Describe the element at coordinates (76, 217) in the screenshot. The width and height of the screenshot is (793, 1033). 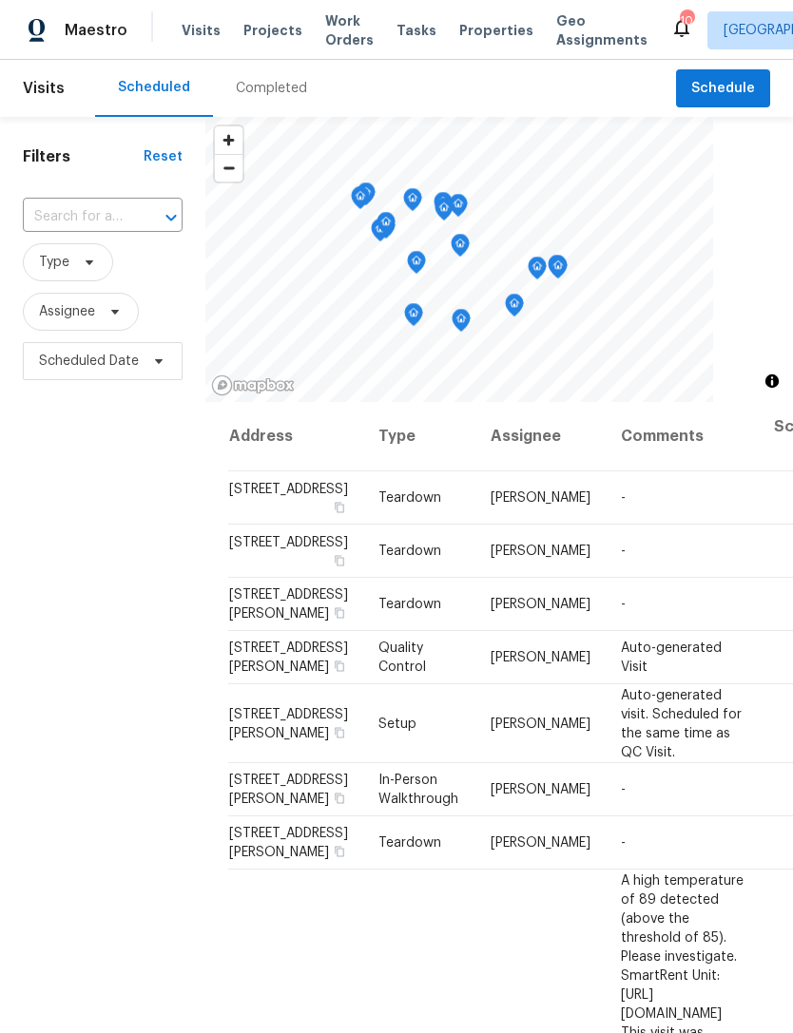
I see `input: Search for an address...` at that location.